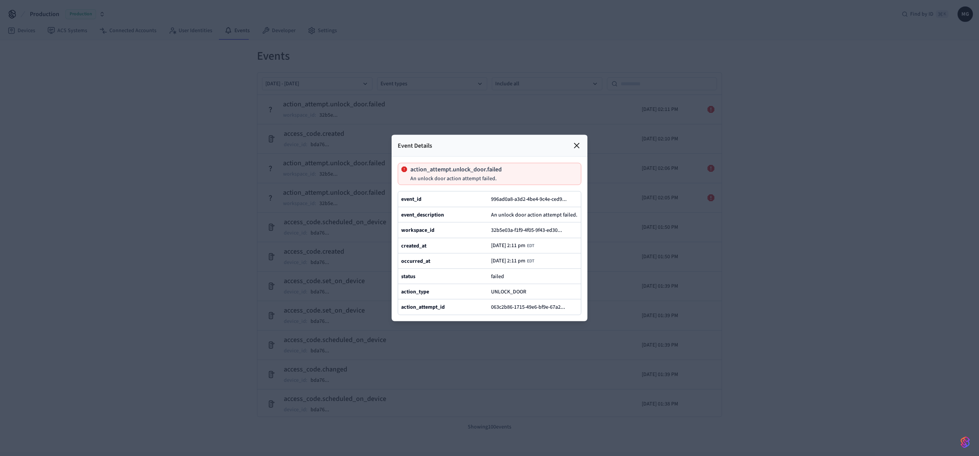  What do you see at coordinates (415, 292) in the screenshot?
I see `b: action_type` at bounding box center [415, 292].